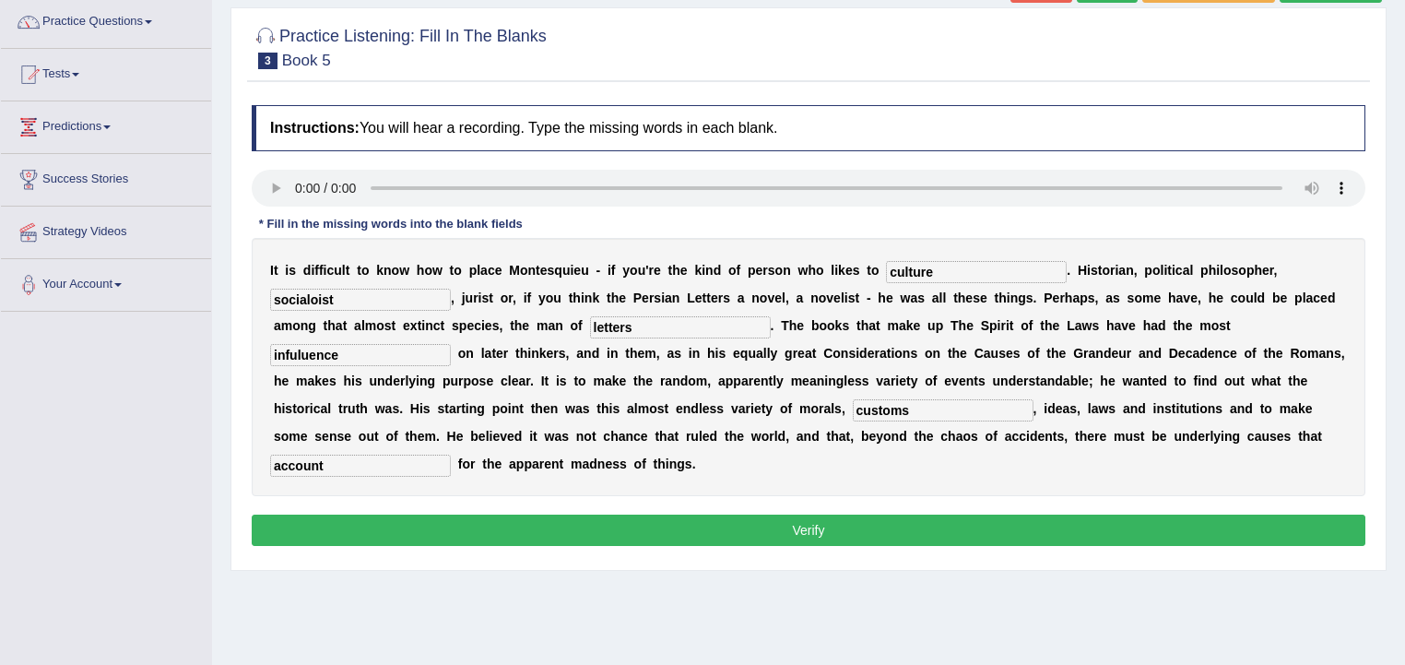  I want to click on span: 3, so click(267, 61).